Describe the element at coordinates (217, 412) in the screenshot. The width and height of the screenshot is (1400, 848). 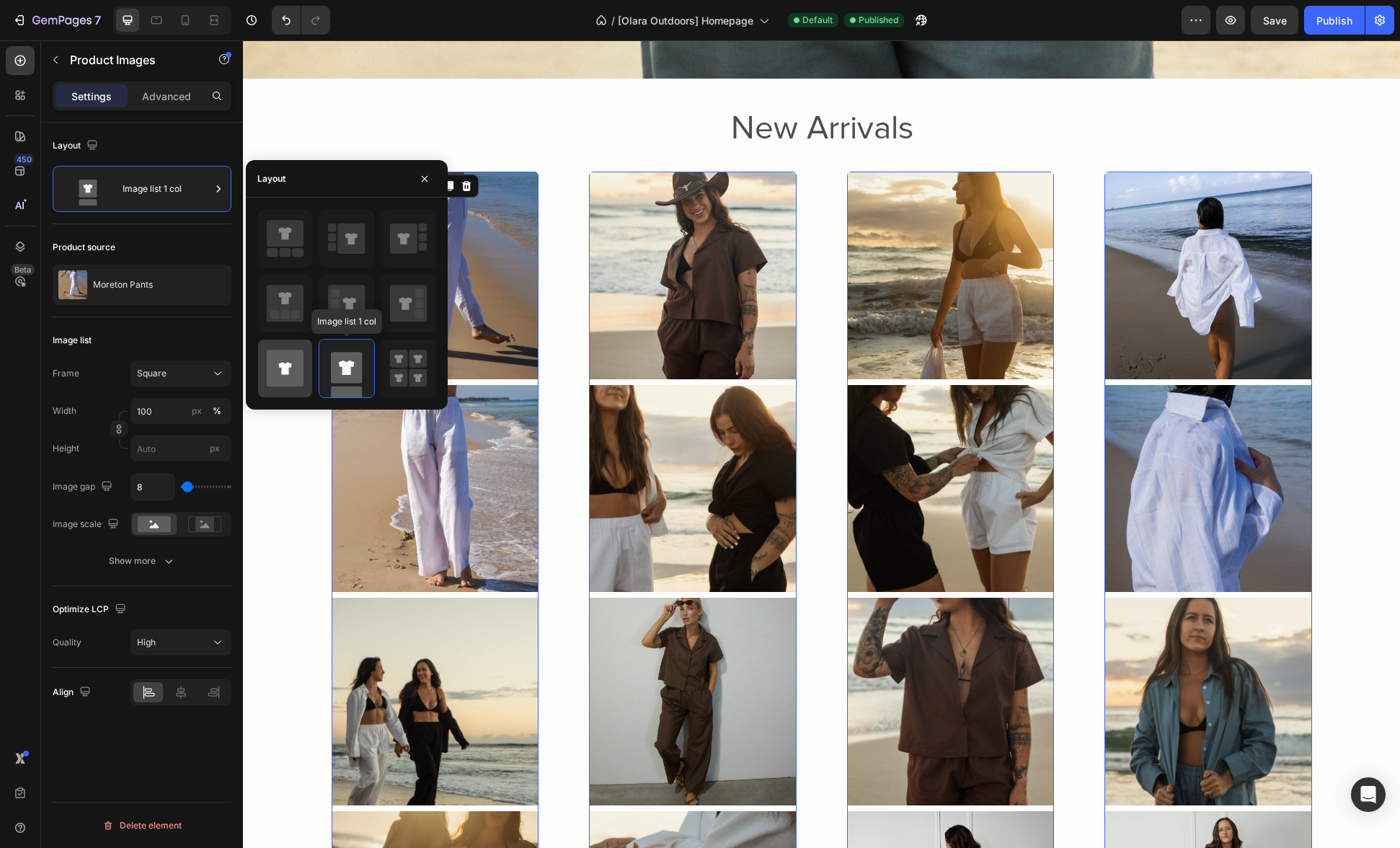
I see `button: px` at that location.